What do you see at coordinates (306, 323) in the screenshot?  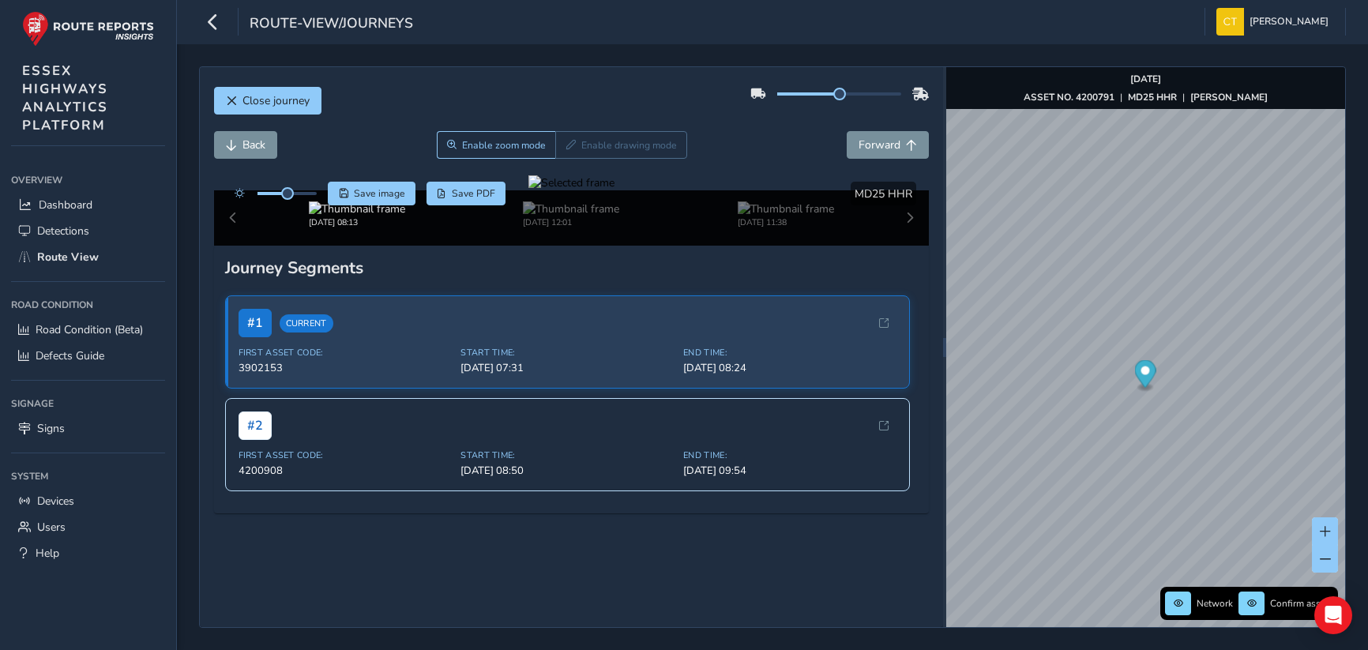 I see `span: Current` at bounding box center [306, 323].